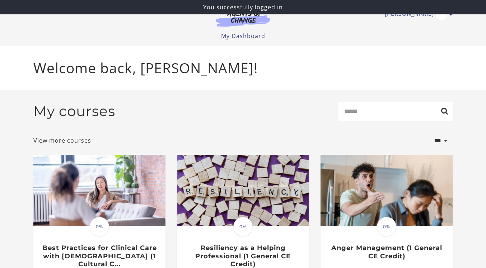 This screenshot has height=268, width=486. I want to click on p: You successfully logged in, so click(243, 7).